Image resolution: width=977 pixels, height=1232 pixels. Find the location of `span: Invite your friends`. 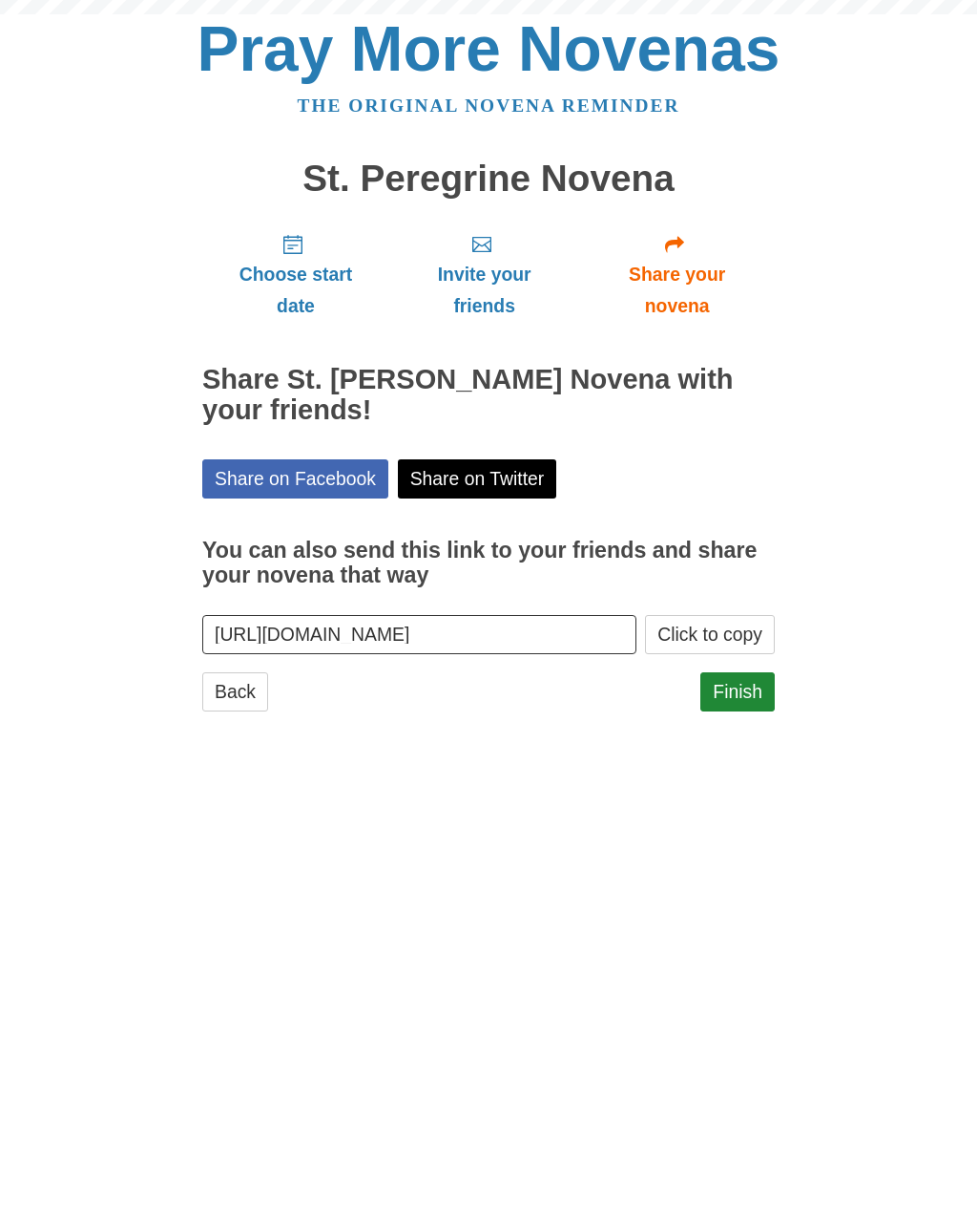

span: Invite your friends is located at coordinates (484, 290).